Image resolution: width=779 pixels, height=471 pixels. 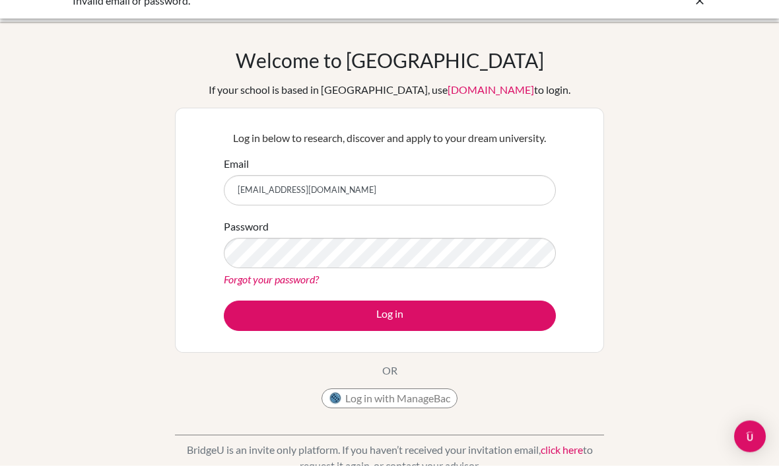 What do you see at coordinates (750, 442) in the screenshot?
I see `div: Open Intercom Messenger` at bounding box center [750, 442].